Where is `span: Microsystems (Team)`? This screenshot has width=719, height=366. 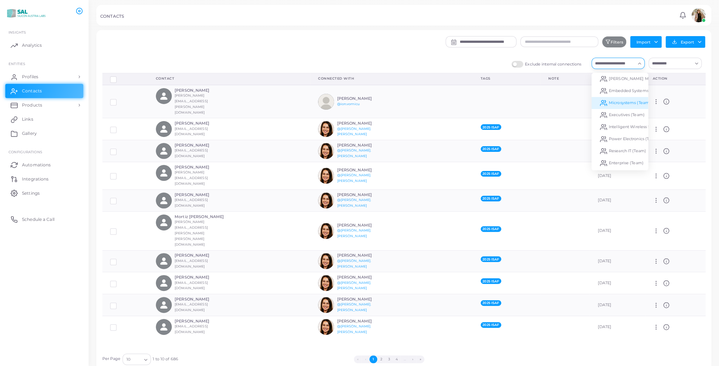 span: Microsystems (Team) is located at coordinates (630, 103).